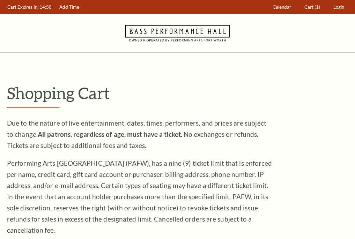 Image resolution: width=355 pixels, height=239 pixels. Describe the element at coordinates (339, 7) in the screenshot. I see `a: Login` at that location.